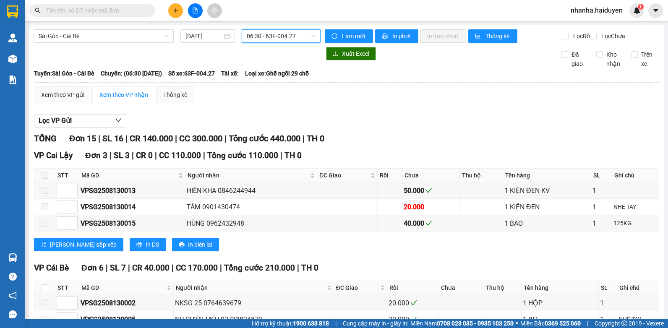  I want to click on div: VPSG2508130013, so click(132, 191).